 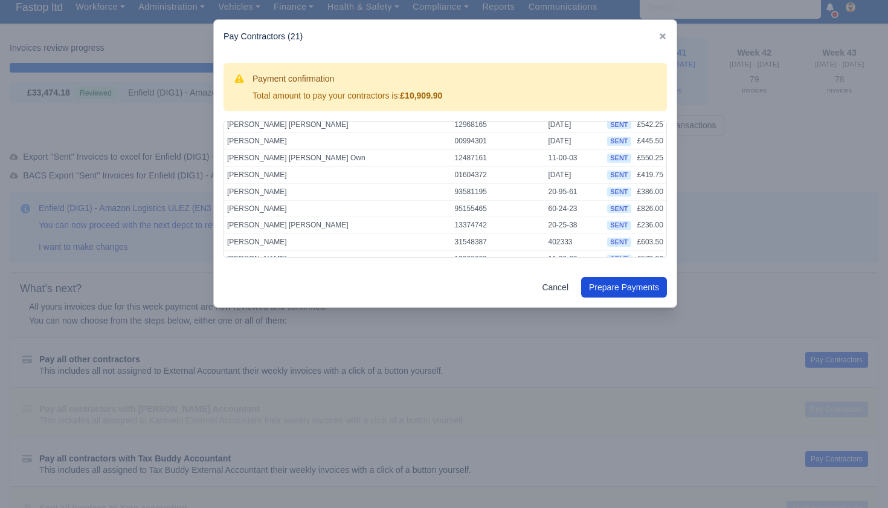 What do you see at coordinates (650, 225) in the screenshot?
I see `td: £236.00` at bounding box center [650, 225].